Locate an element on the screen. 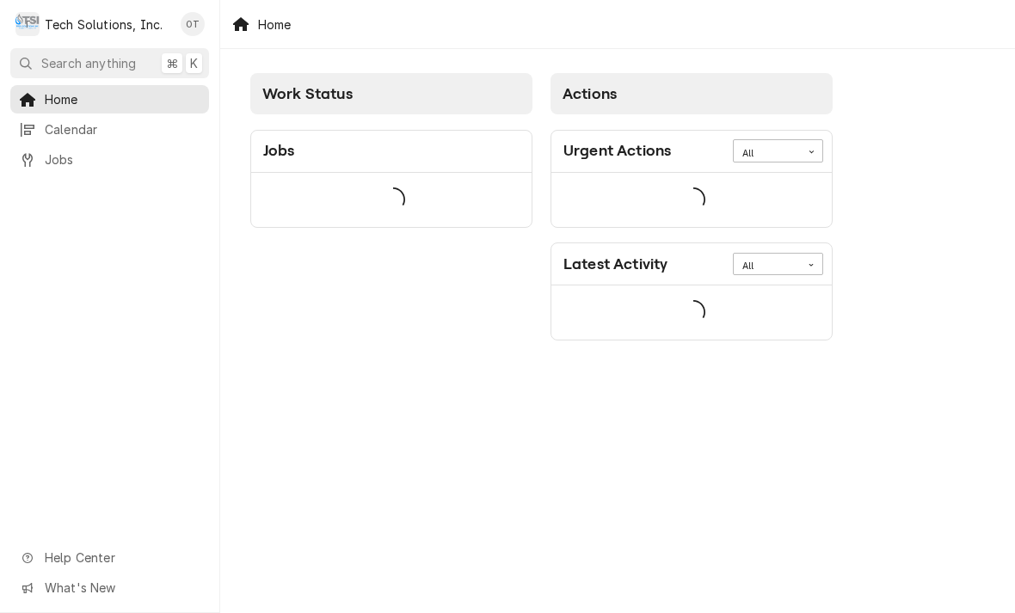 The height and width of the screenshot is (613, 1015). div: OT is located at coordinates (193, 24).